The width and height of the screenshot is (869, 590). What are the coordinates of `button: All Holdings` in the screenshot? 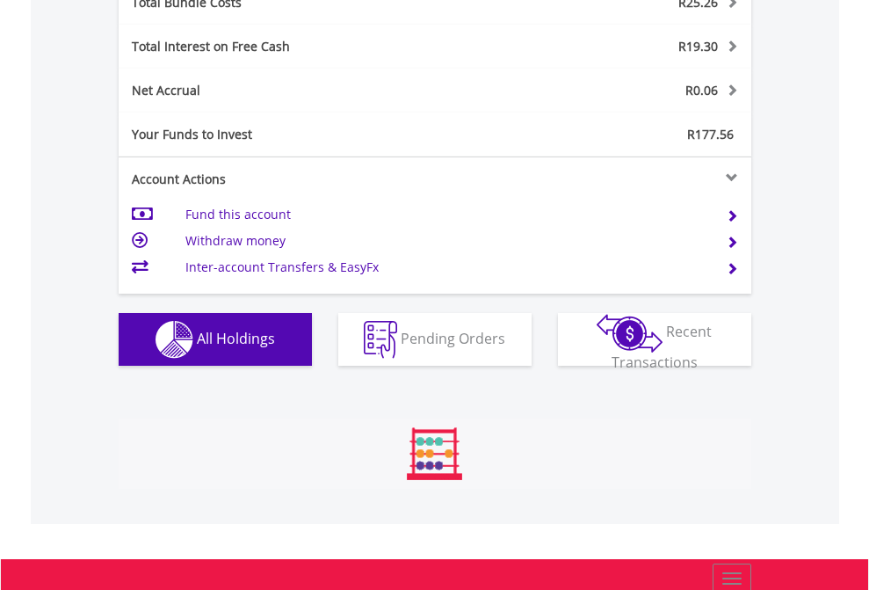 It's located at (215, 339).